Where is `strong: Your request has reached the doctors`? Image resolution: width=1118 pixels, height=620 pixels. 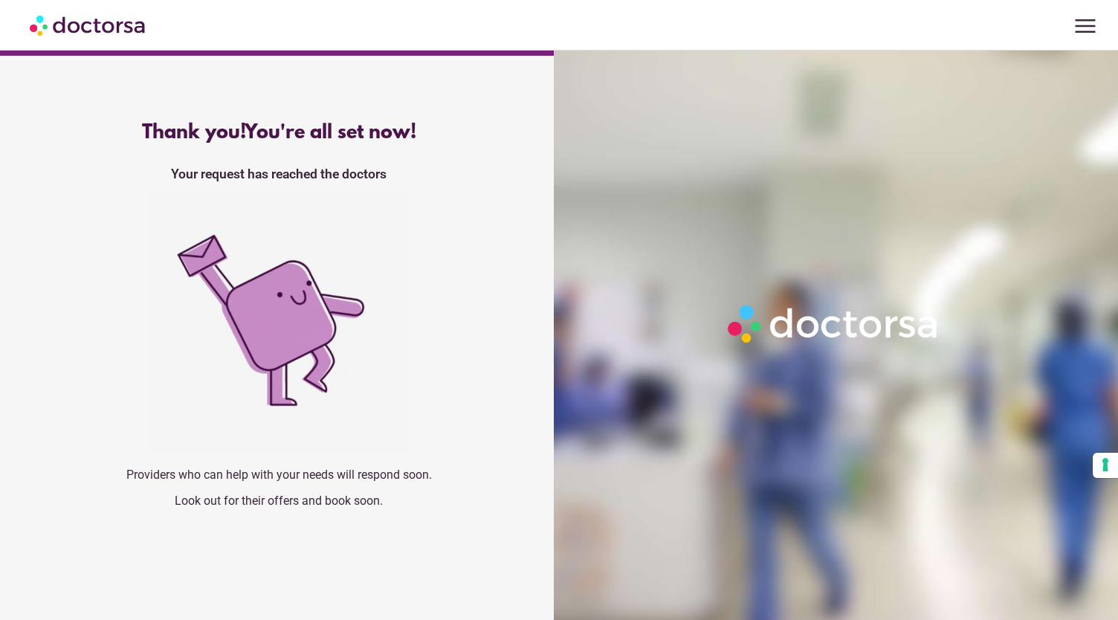
strong: Your request has reached the doctors is located at coordinates (279, 174).